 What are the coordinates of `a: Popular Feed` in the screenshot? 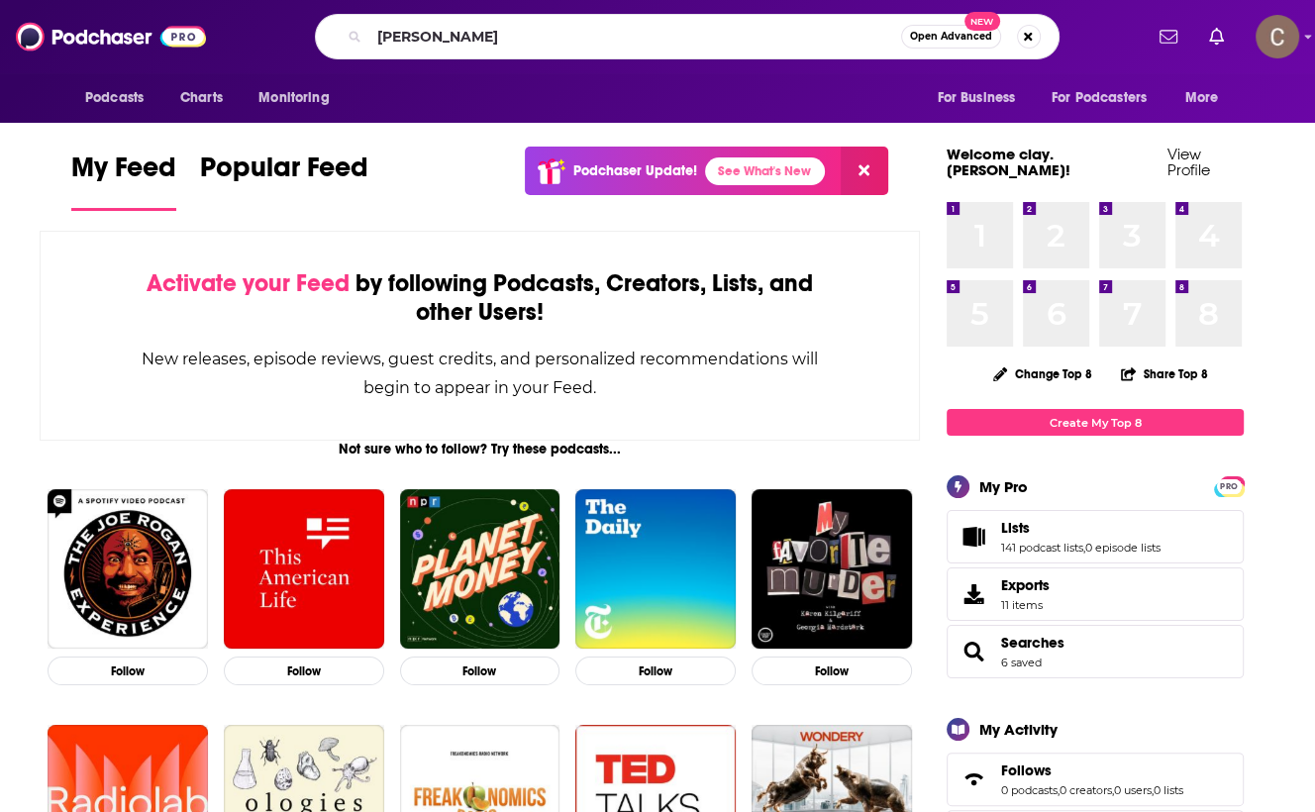 It's located at (284, 180).